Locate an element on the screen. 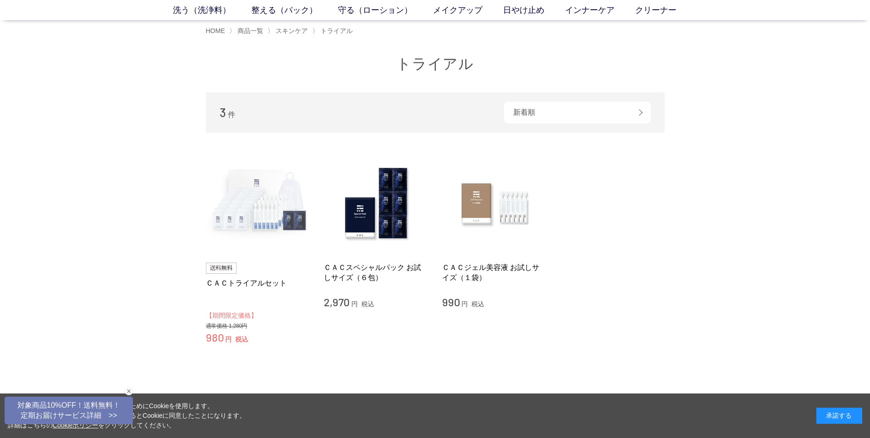 The width and height of the screenshot is (870, 438). a: メイクアップ is located at coordinates (468, 10).